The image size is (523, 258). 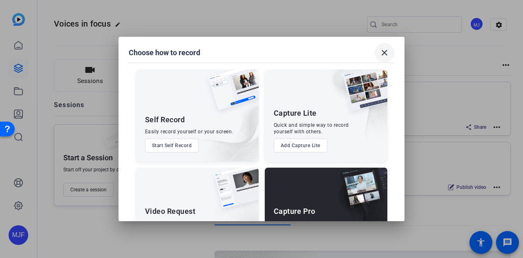 I want to click on div: Share a link and collect recorded responses anywhere, anytime., so click(x=184, y=226).